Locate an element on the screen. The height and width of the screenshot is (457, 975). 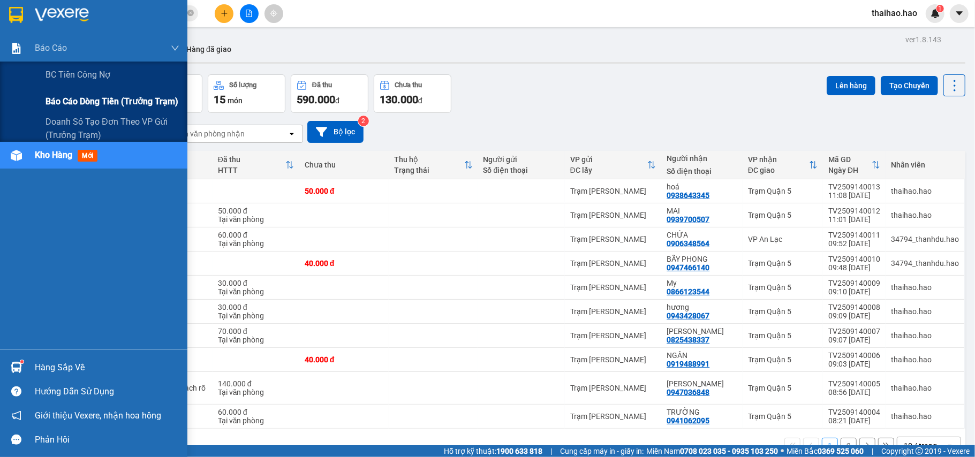
span: copyright is located at coordinates (920, 452).